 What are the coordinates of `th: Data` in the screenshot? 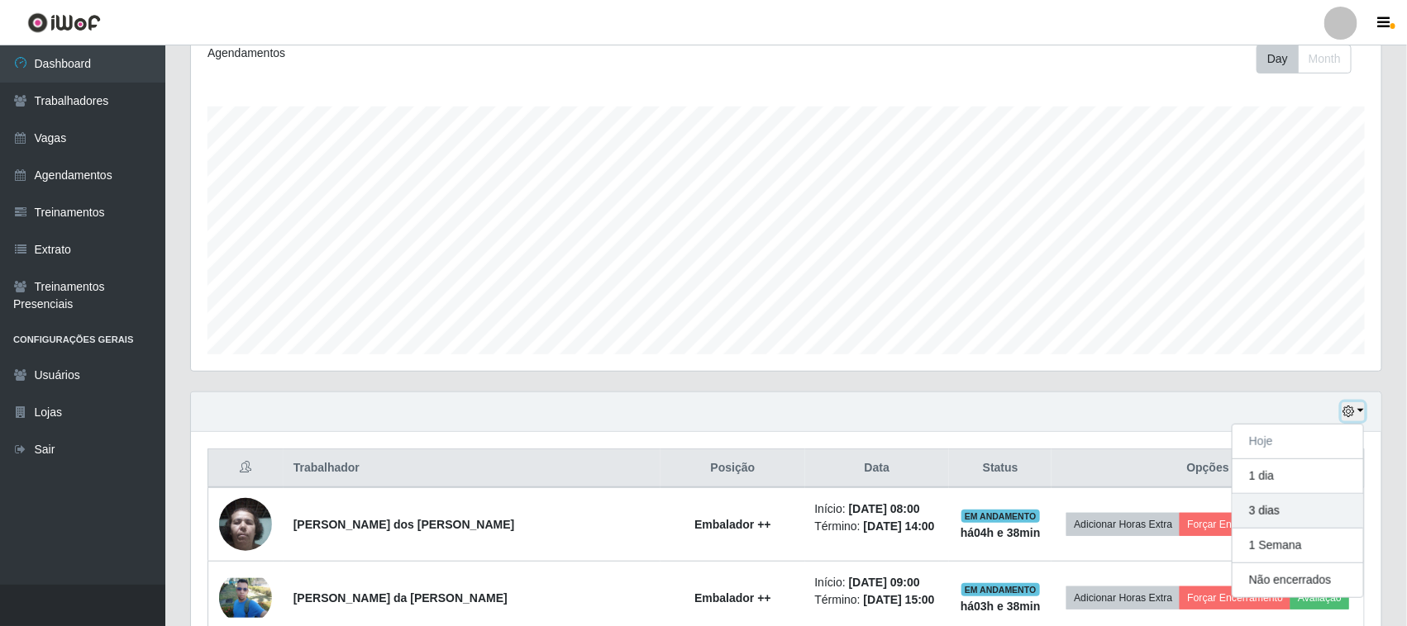 It's located at (877, 469).